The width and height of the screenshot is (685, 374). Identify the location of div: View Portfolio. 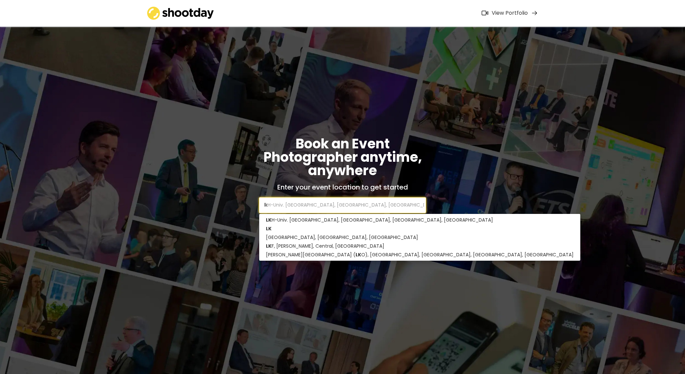
(510, 13).